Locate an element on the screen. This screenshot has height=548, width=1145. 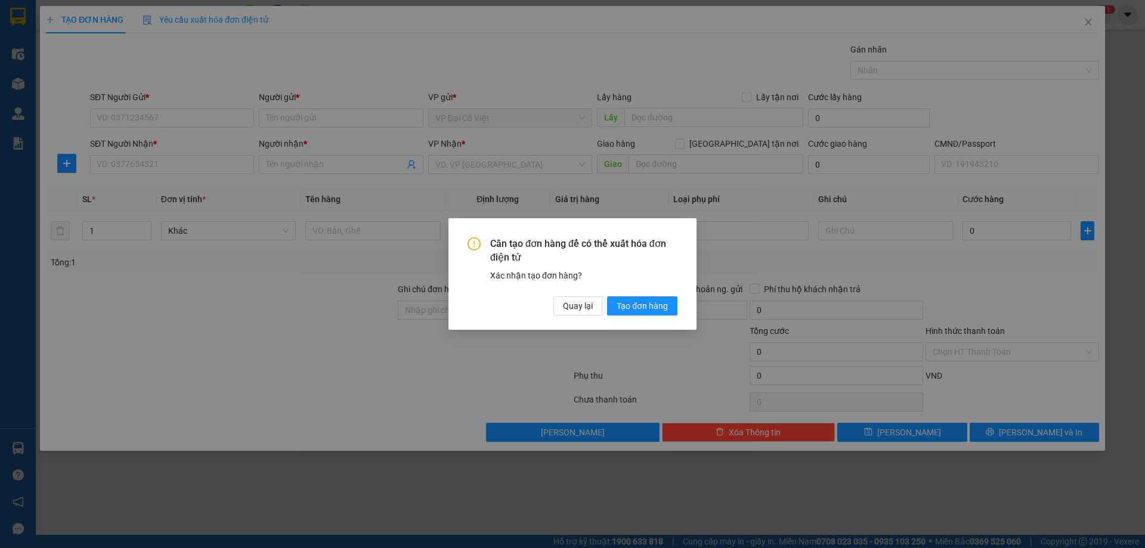
button: Quay lại is located at coordinates (578, 306).